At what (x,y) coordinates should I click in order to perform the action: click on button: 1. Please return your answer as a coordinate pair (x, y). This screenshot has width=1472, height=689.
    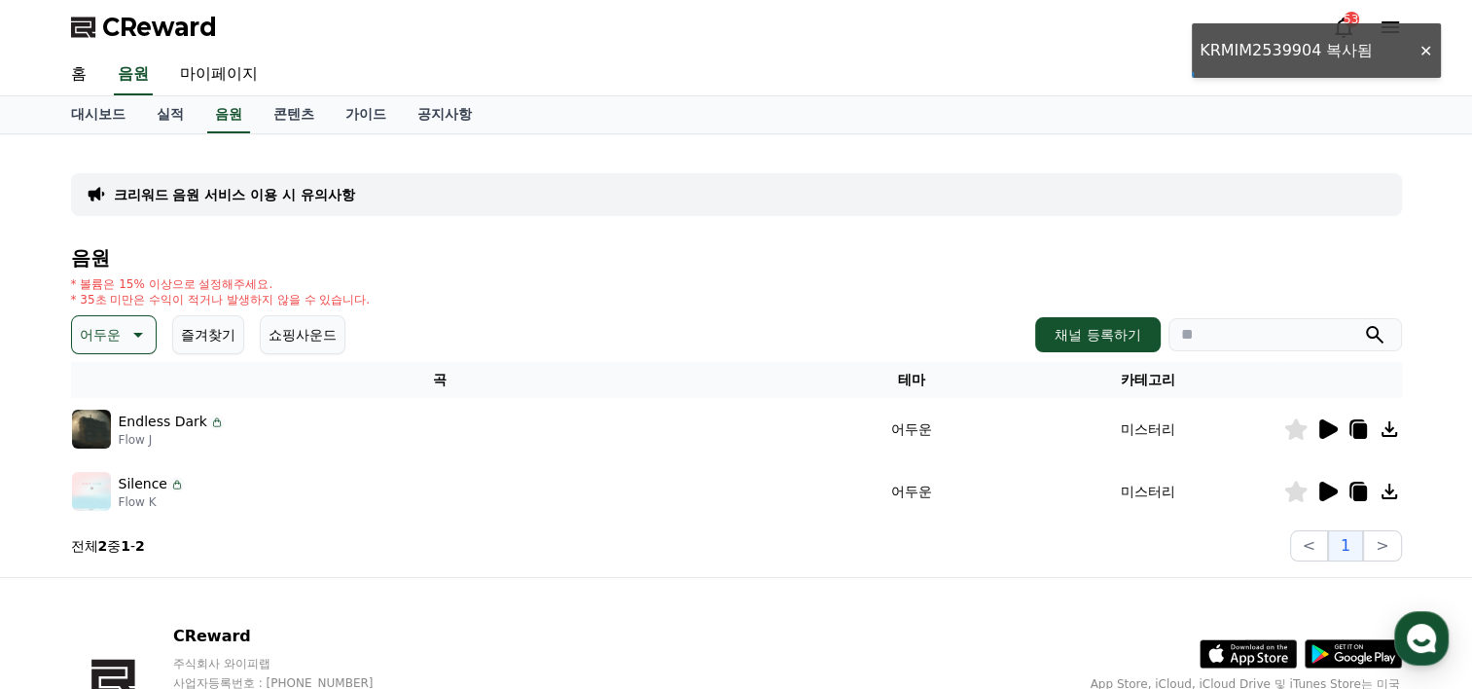
    Looking at the image, I should click on (1345, 546).